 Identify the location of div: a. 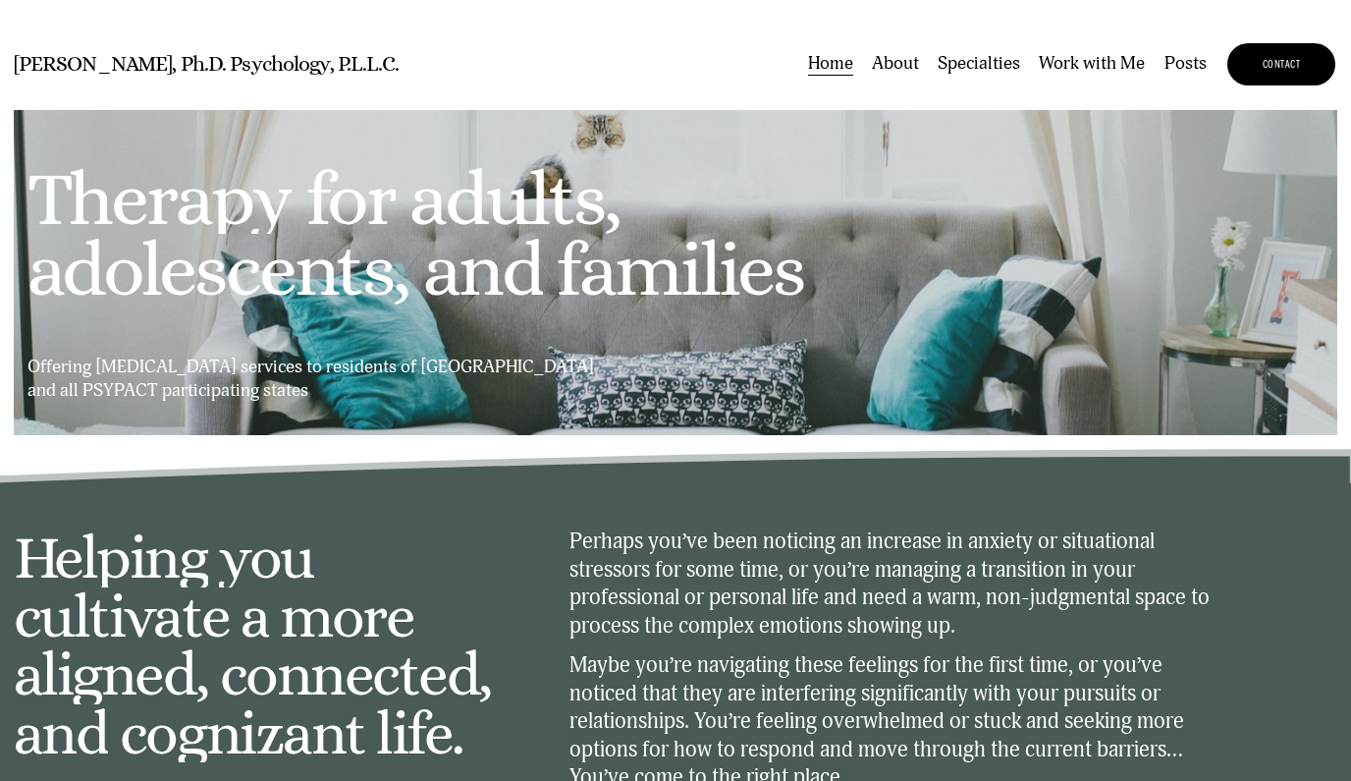
(254, 617).